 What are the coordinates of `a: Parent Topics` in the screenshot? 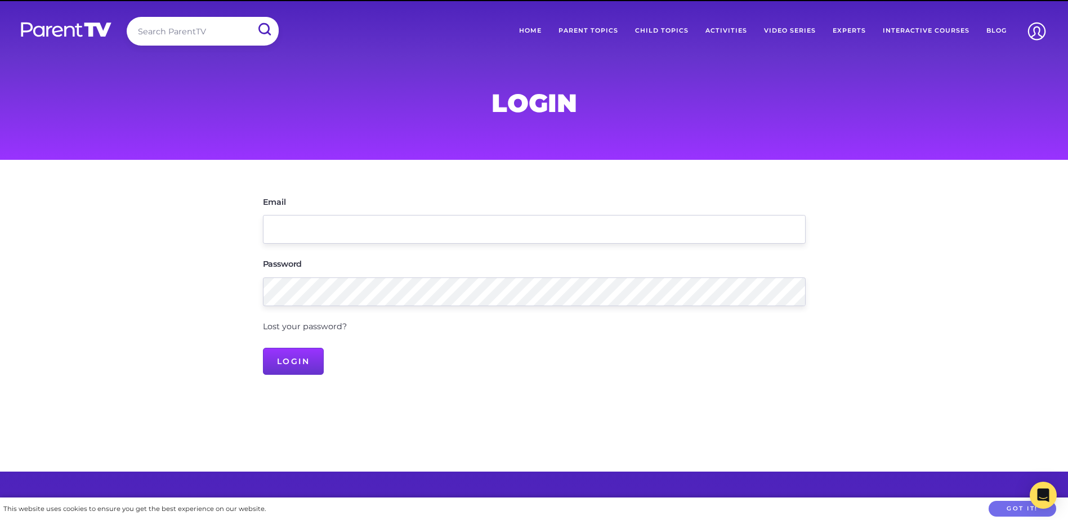 It's located at (588, 31).